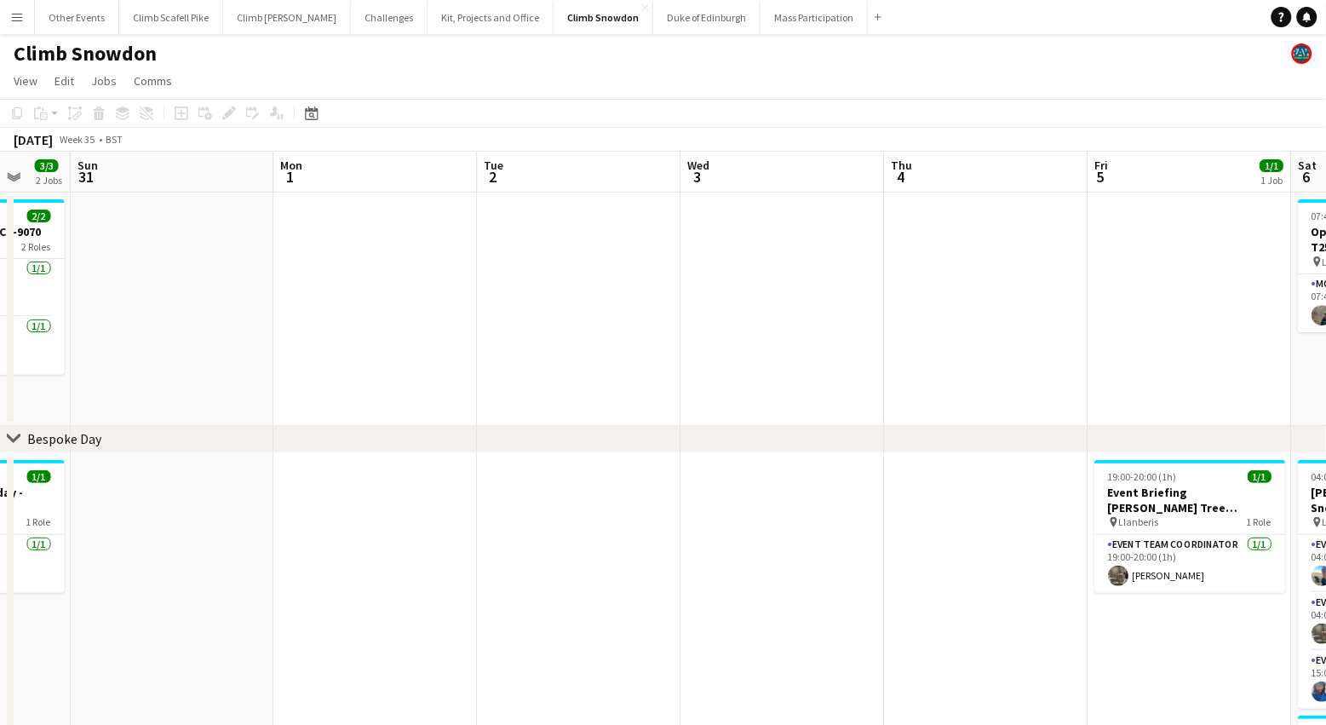 The height and width of the screenshot is (725, 1326). What do you see at coordinates (104, 81) in the screenshot?
I see `a: Jobs` at bounding box center [104, 81].